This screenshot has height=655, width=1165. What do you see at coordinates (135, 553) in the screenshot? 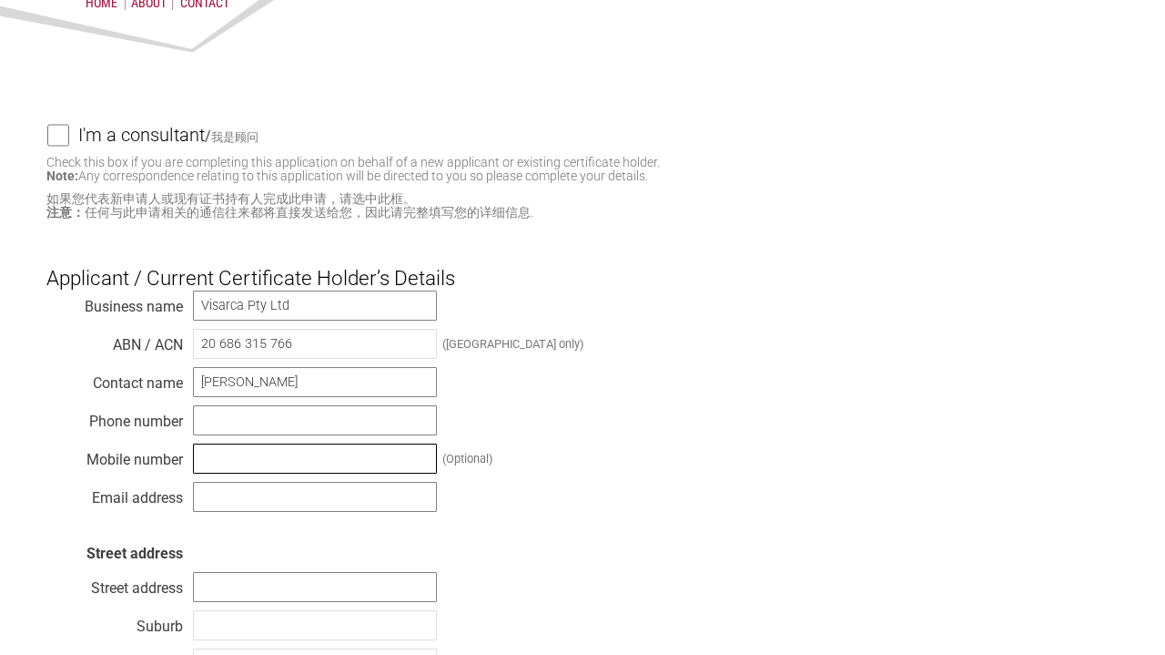
I see `strong: Street address` at bounding box center [135, 553].